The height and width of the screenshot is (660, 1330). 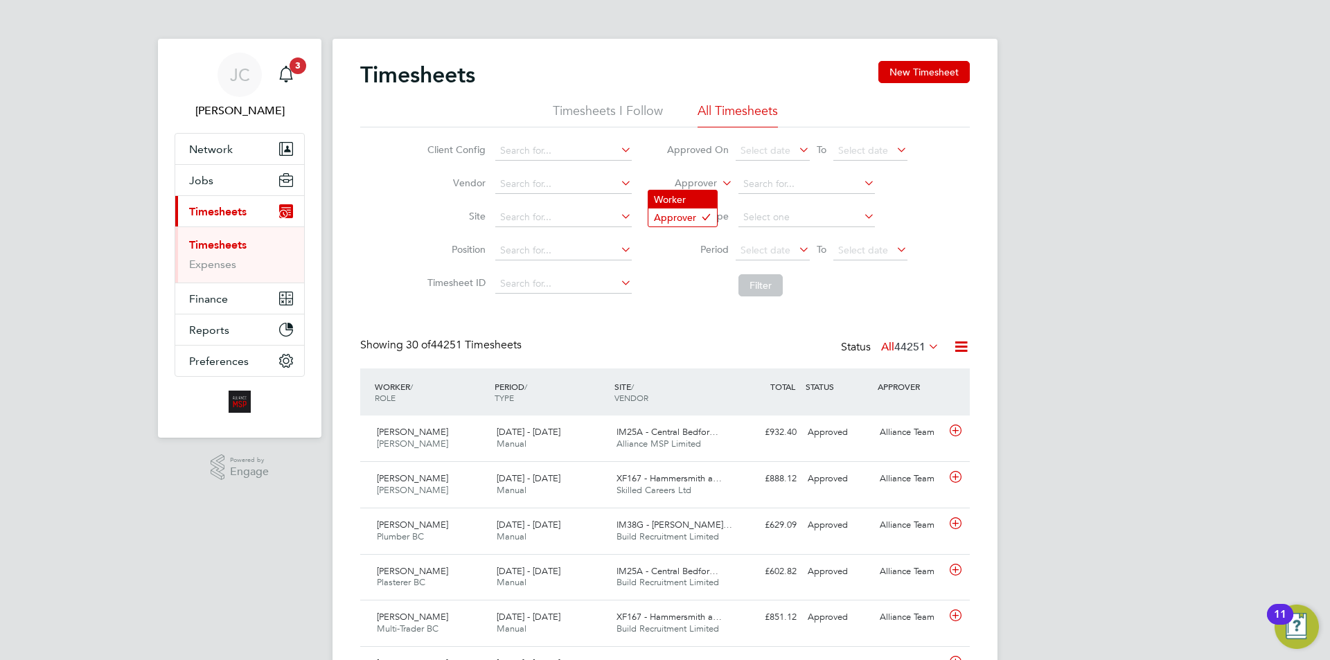 I want to click on button: New Timesheet, so click(x=924, y=72).